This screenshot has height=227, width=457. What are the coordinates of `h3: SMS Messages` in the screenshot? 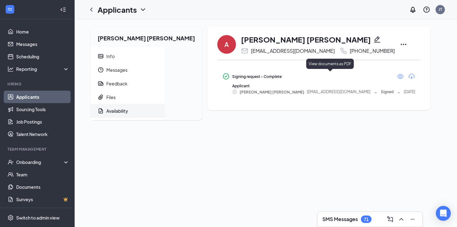 It's located at (340, 220).